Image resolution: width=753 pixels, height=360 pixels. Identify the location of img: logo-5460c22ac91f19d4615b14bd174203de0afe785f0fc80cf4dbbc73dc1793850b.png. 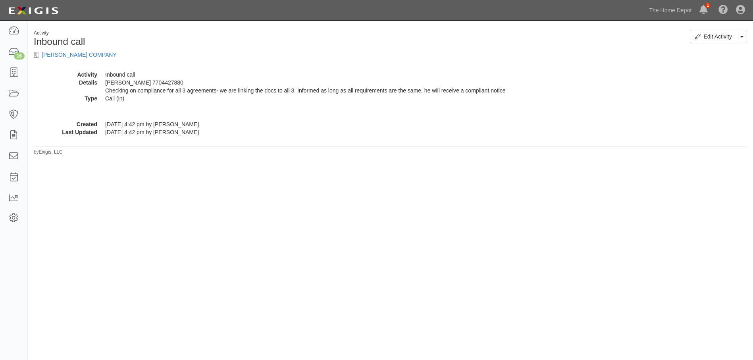
(33, 11).